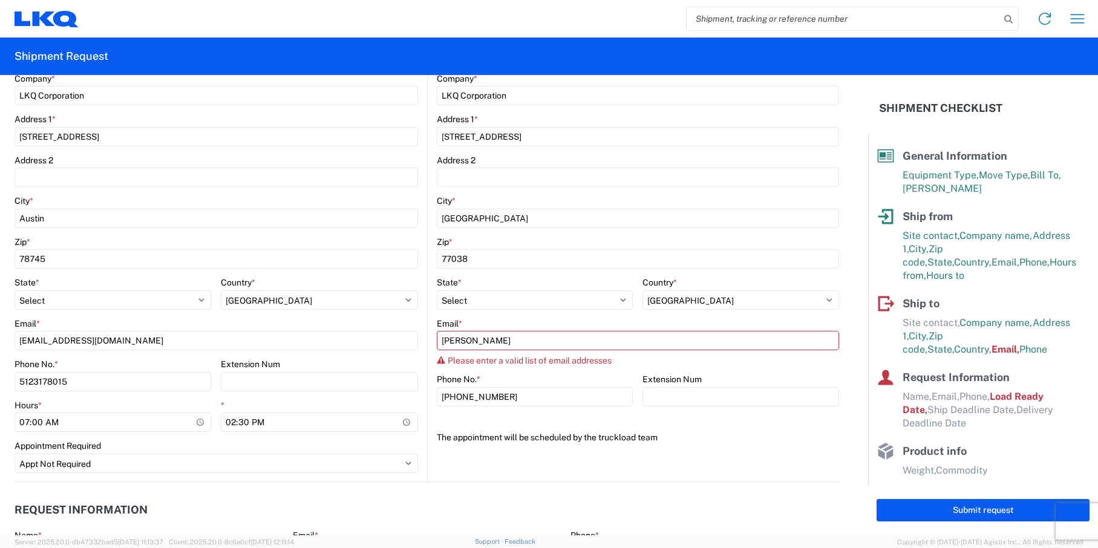 This screenshot has height=548, width=1098. Describe the element at coordinates (57, 446) in the screenshot. I see `label: Appointment Required` at that location.